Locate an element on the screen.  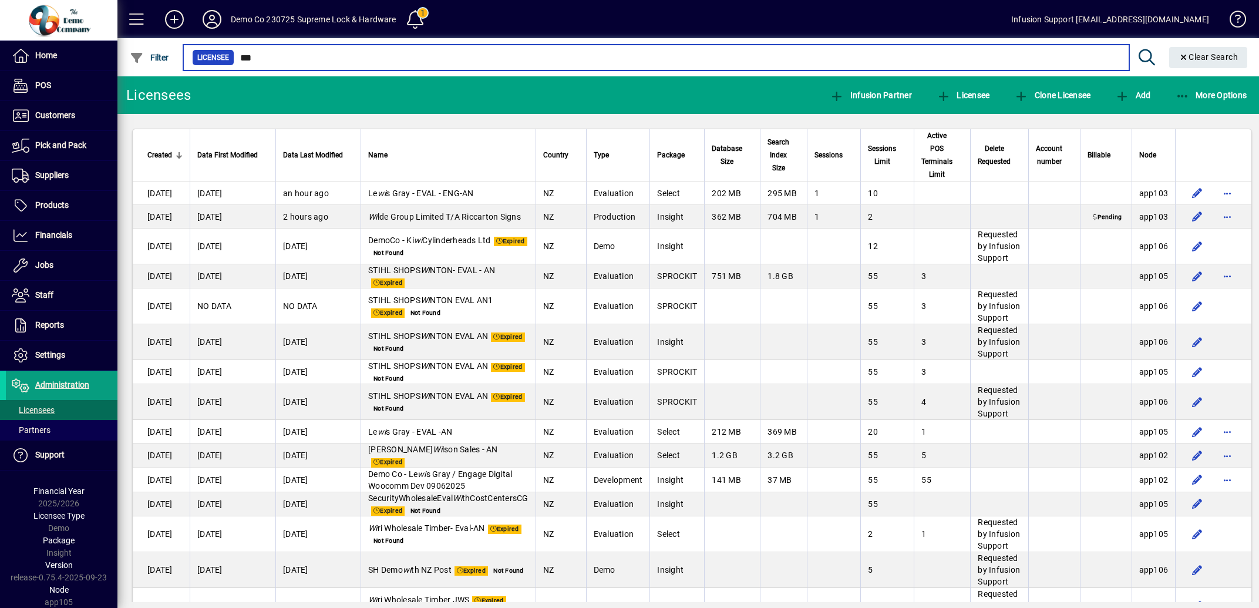
span: Filter is located at coordinates (149, 58).